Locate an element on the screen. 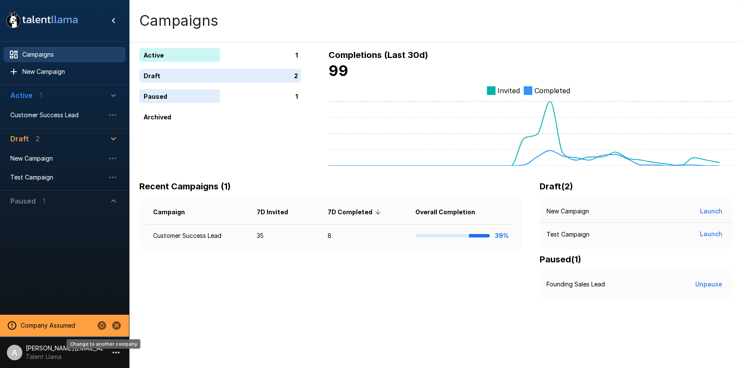  b: 39% is located at coordinates (502, 236).